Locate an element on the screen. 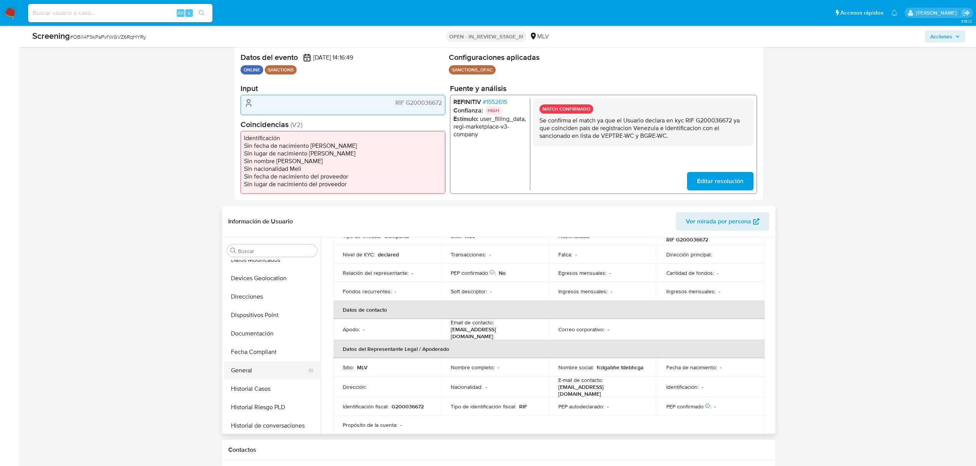  button: Buscar is located at coordinates (233, 251).